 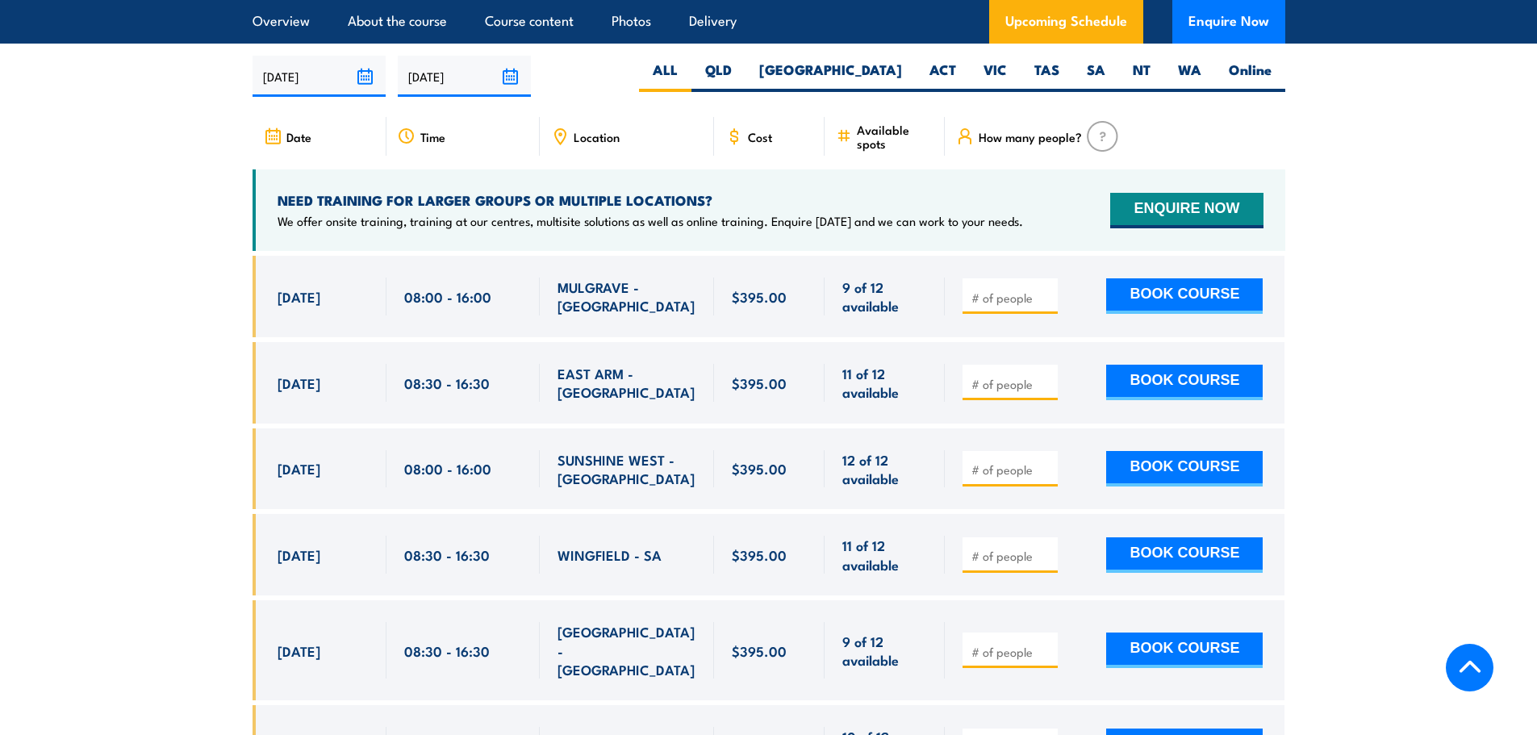 What do you see at coordinates (1096, 76) in the screenshot?
I see `label: SA` at bounding box center [1096, 76].